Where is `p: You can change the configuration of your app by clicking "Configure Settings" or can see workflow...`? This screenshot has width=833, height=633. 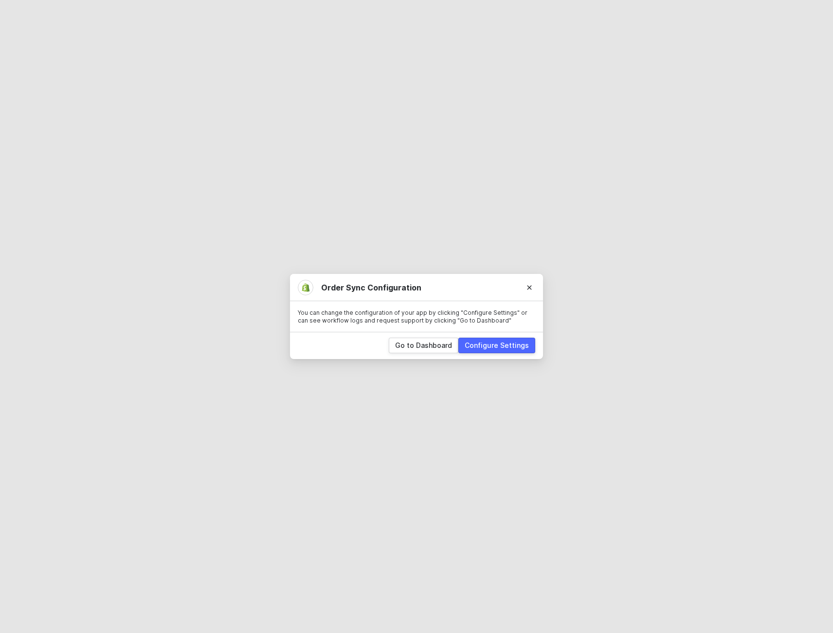
p: You can change the configuration of your app by clicking "Configure Settings" or can see workflow... is located at coordinates (417, 316).